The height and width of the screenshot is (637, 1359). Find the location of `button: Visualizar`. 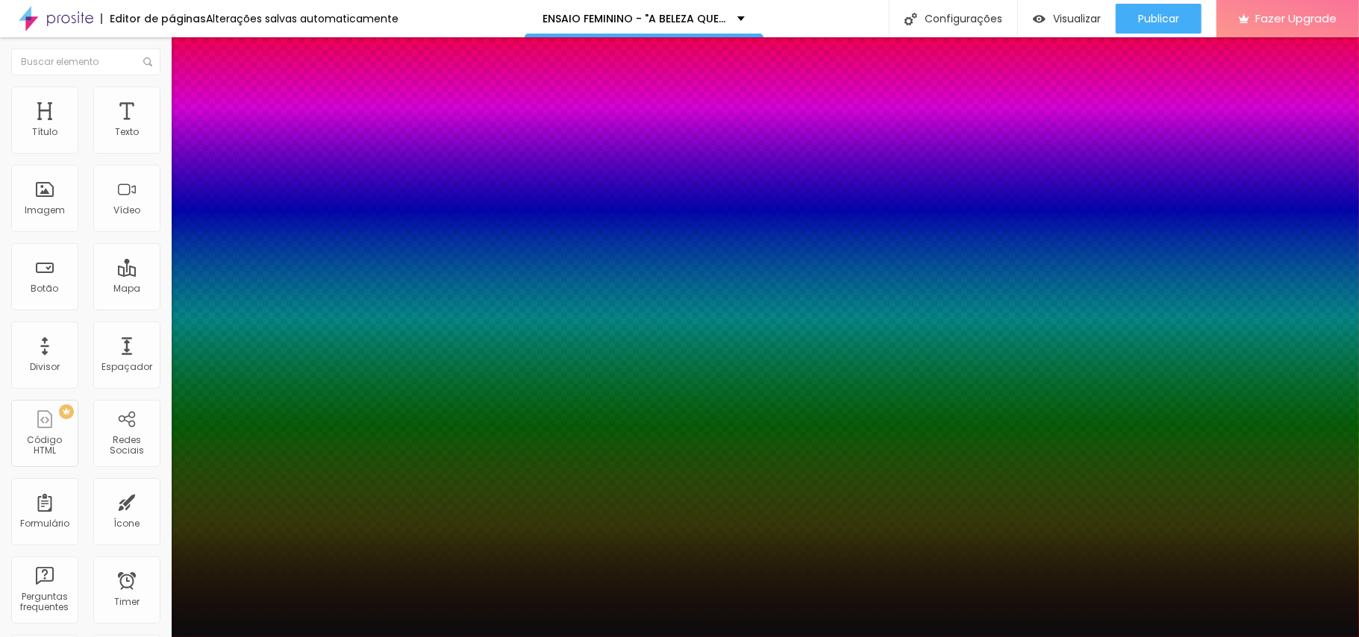

button: Visualizar is located at coordinates (1066, 19).